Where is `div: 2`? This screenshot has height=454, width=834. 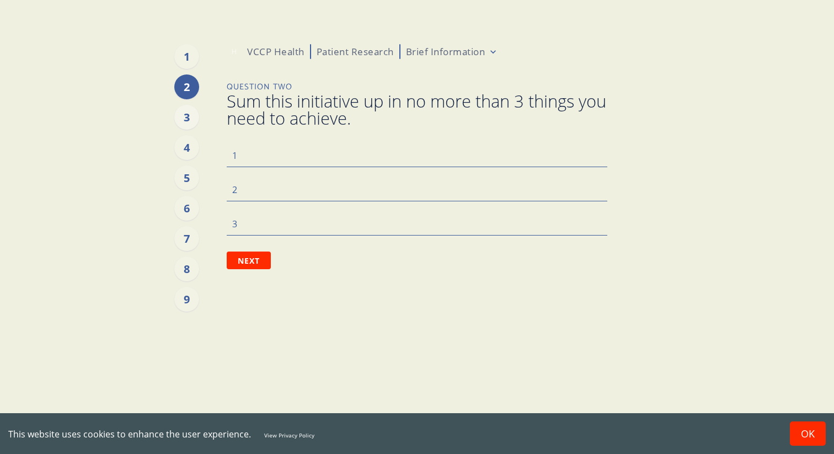 div: 2 is located at coordinates (186, 87).